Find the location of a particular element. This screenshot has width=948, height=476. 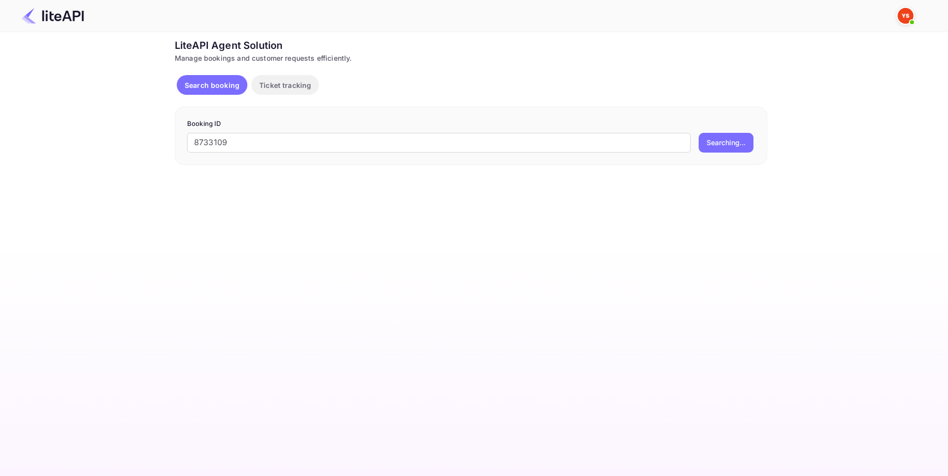

div: Manage bookings and customer requests efficiently. is located at coordinates (471, 58).